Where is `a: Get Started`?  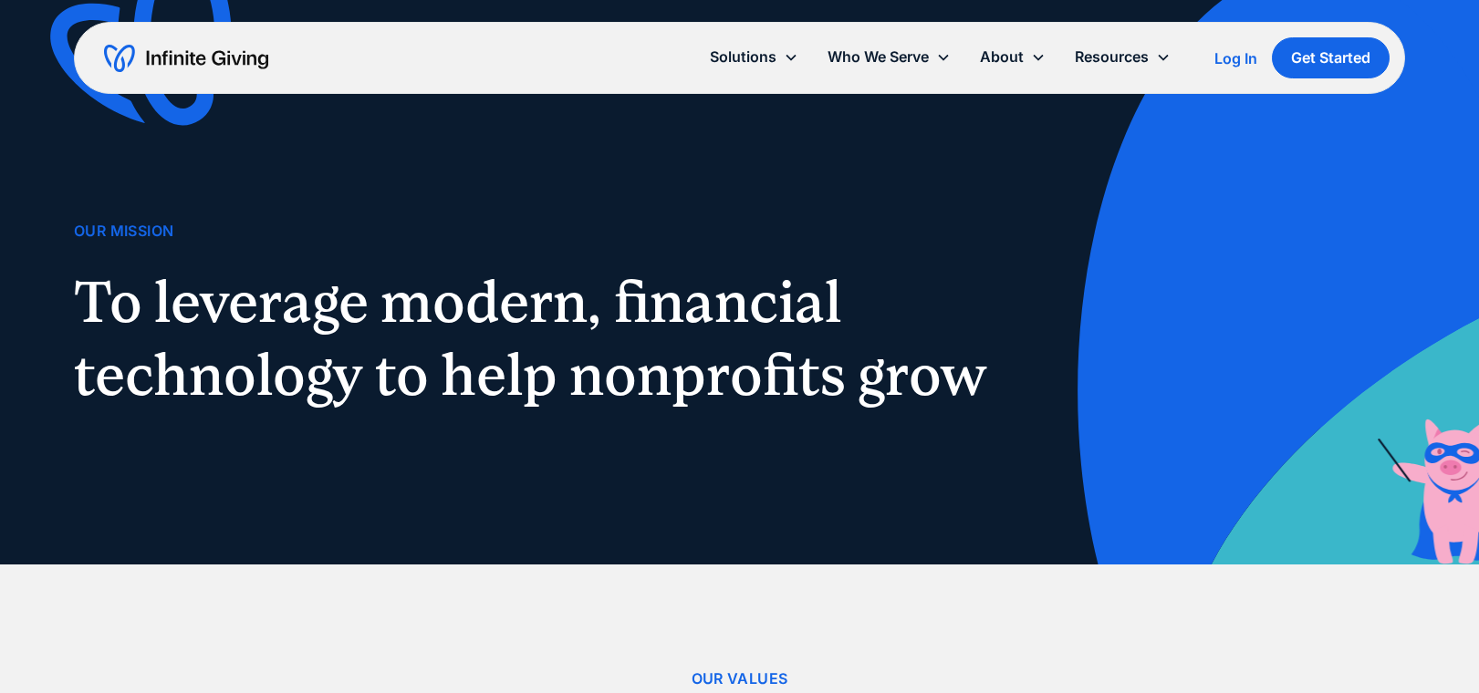
a: Get Started is located at coordinates (1330, 57).